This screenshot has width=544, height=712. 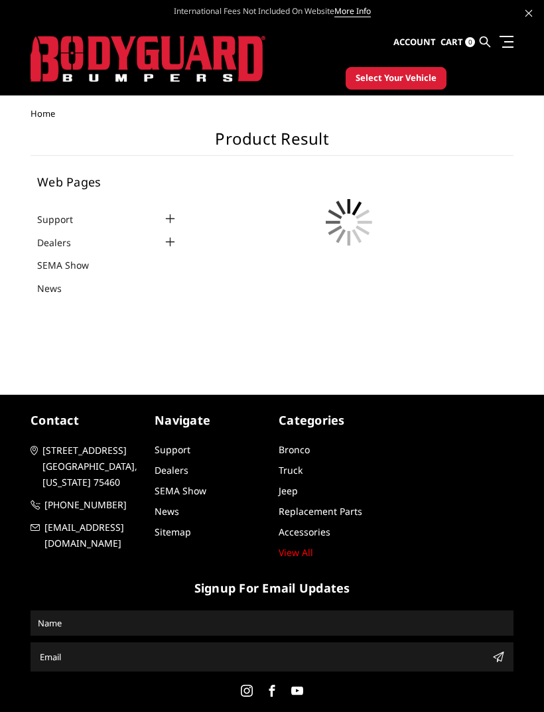 What do you see at coordinates (470, 42) in the screenshot?
I see `span: 0` at bounding box center [470, 42].